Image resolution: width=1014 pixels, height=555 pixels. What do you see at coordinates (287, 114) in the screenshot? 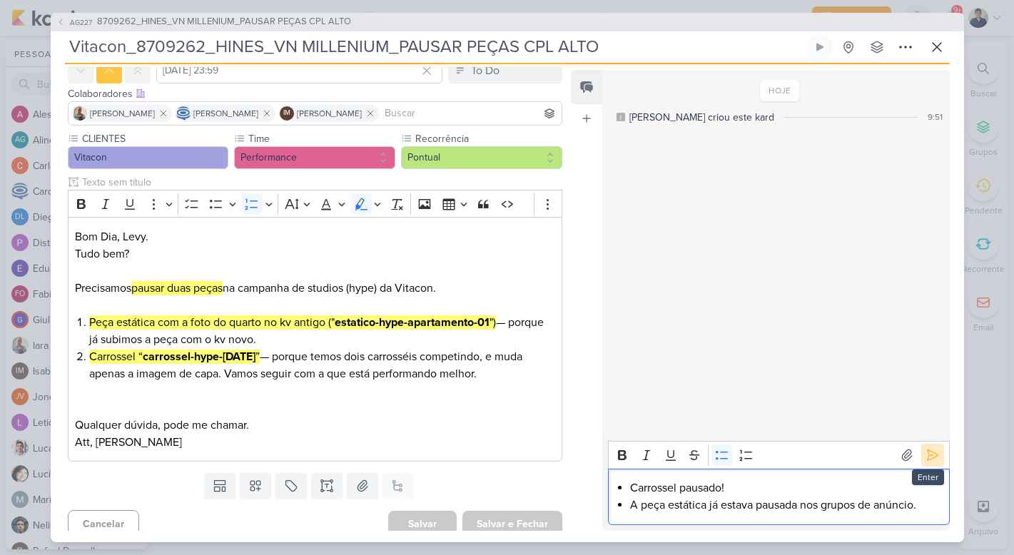
I see `p: IM` at bounding box center [287, 114].